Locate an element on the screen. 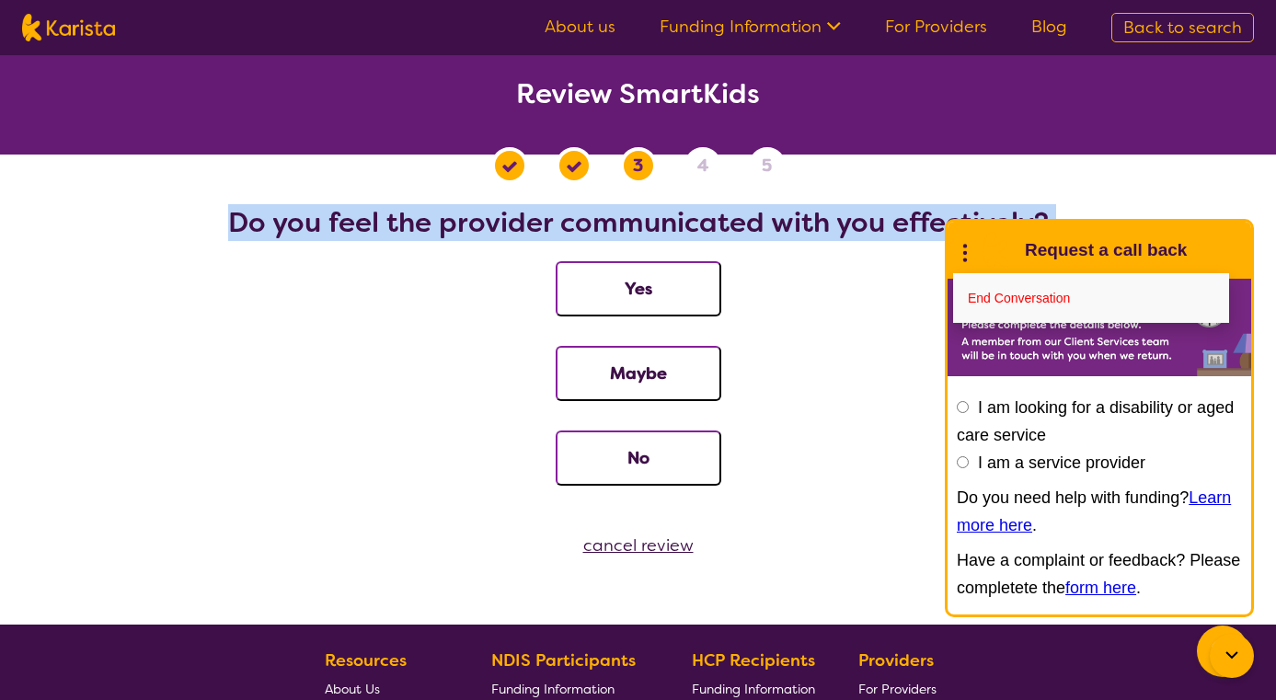 Image resolution: width=1276 pixels, height=700 pixels. span: 4 is located at coordinates (703, 166).